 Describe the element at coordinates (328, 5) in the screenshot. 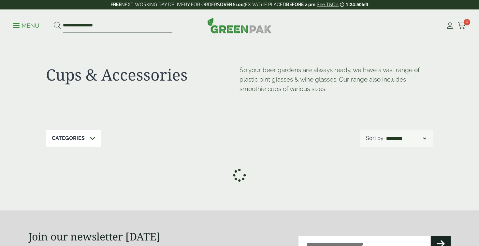

I see `a: See T&C's` at that location.